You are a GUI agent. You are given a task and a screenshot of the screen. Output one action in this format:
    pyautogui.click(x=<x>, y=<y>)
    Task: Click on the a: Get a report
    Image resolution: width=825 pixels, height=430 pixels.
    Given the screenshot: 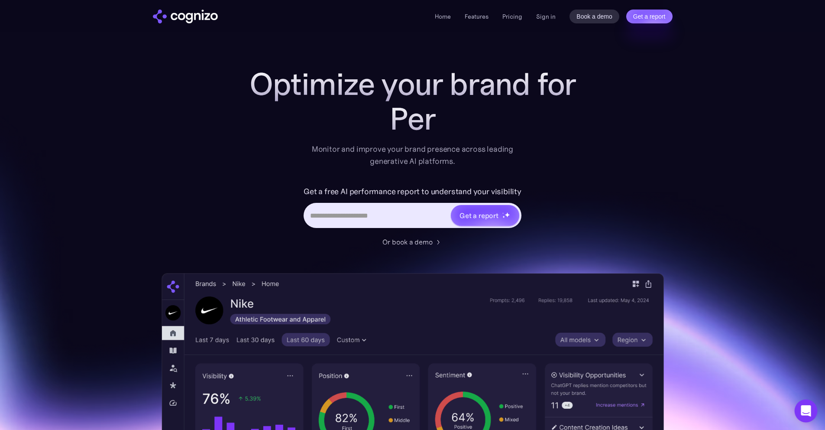 What is the action you would take?
    pyautogui.click(x=649, y=16)
    